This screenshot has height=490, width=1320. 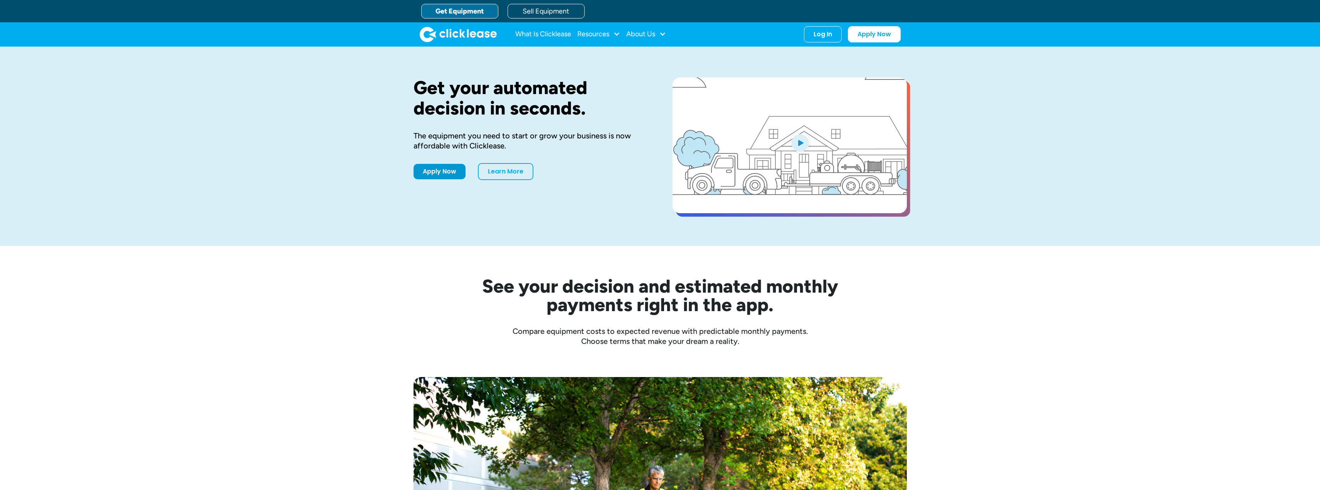 I want to click on a: Learn More, so click(x=506, y=172).